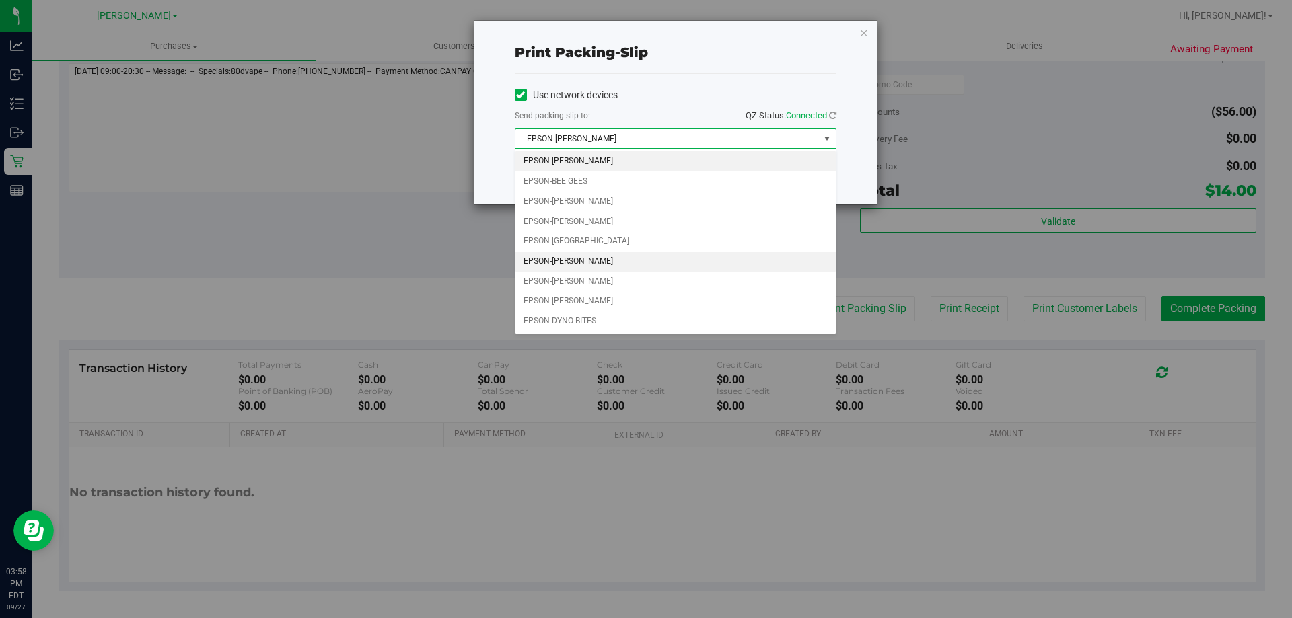 This screenshot has height=618, width=1292. Describe the element at coordinates (566, 95) in the screenshot. I see `label: Use network devices` at that location.